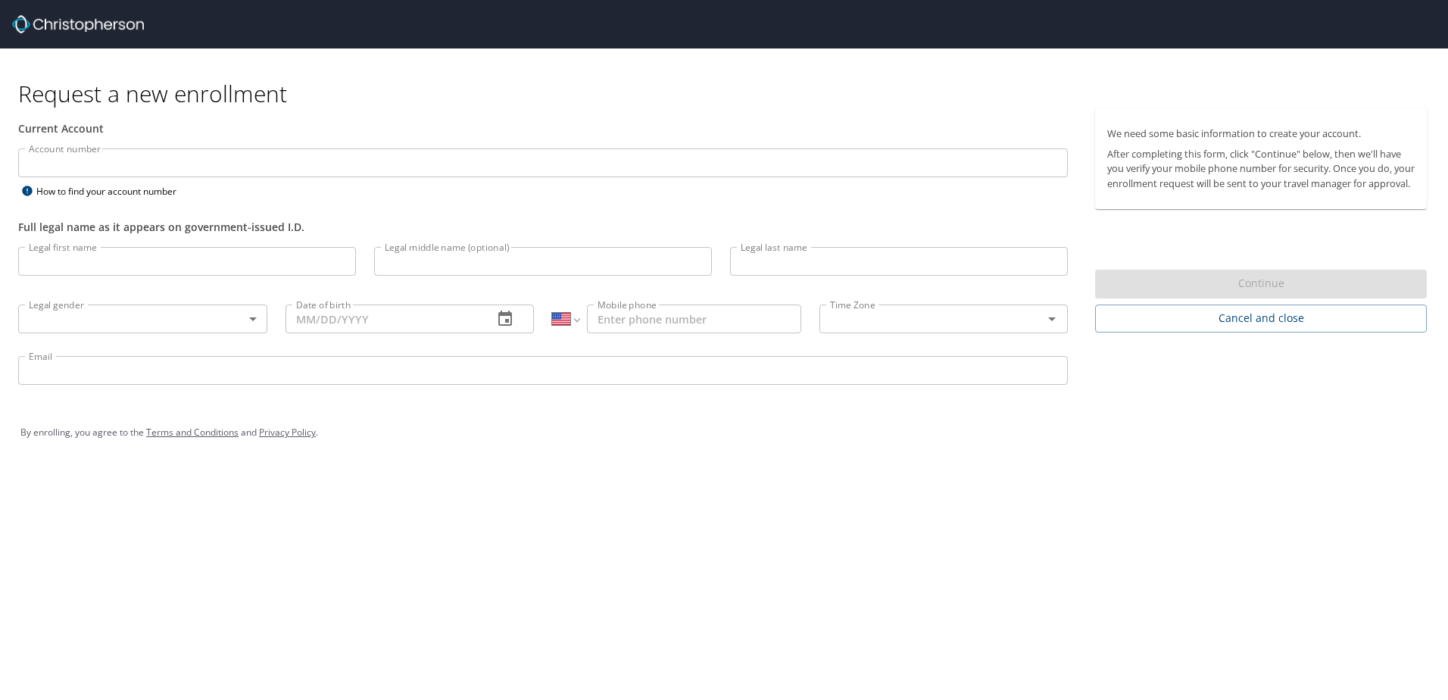  What do you see at coordinates (78, 24) in the screenshot?
I see `img: cbt logo` at bounding box center [78, 24].